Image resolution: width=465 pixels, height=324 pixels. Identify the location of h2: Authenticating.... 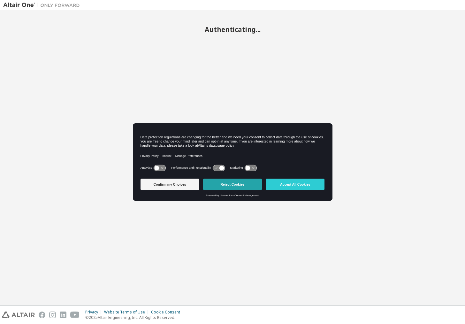
(232, 29).